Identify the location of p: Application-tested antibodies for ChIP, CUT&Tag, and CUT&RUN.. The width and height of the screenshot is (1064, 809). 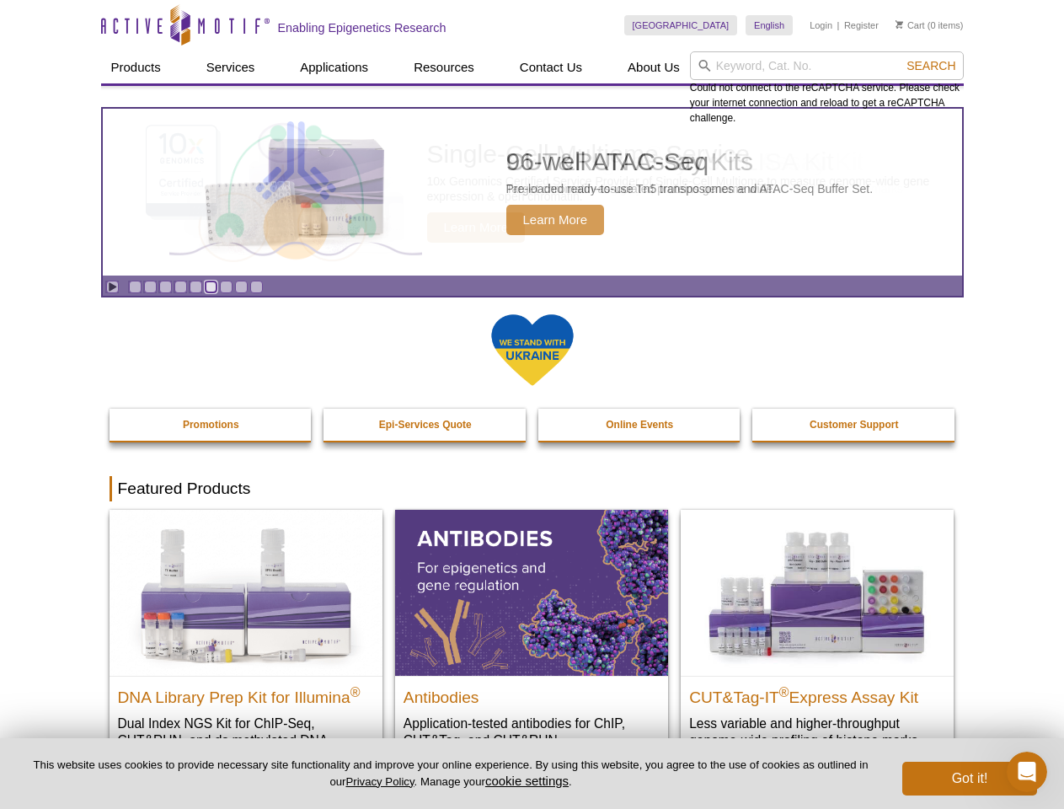
(532, 731).